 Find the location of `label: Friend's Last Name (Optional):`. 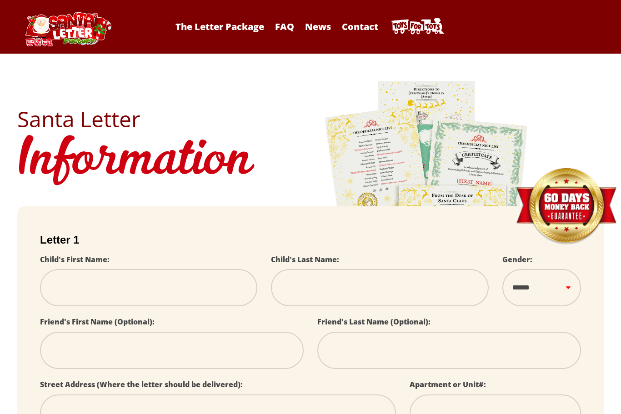

label: Friend's Last Name (Optional): is located at coordinates (374, 322).